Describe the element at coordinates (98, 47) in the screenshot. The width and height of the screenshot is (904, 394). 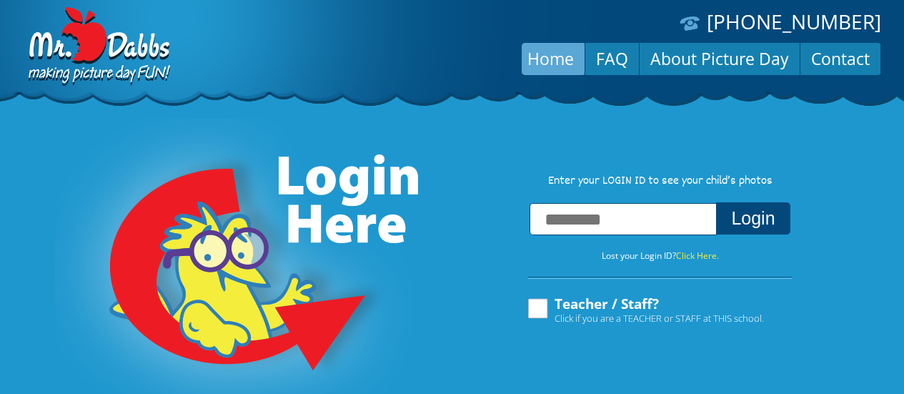
I see `img: Dabbs Company` at that location.